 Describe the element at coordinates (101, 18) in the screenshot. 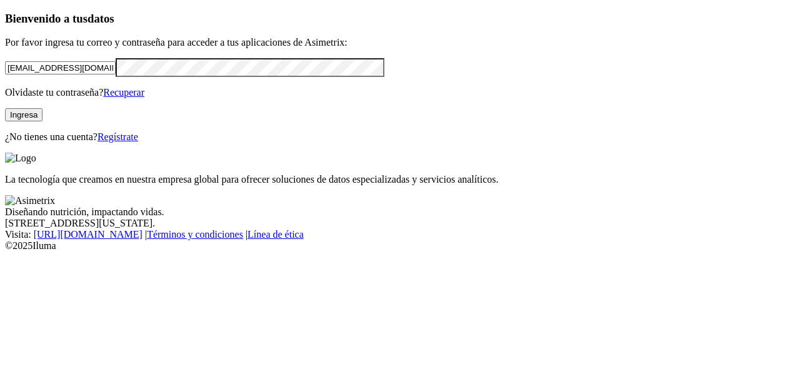

I see `span: datos` at that location.